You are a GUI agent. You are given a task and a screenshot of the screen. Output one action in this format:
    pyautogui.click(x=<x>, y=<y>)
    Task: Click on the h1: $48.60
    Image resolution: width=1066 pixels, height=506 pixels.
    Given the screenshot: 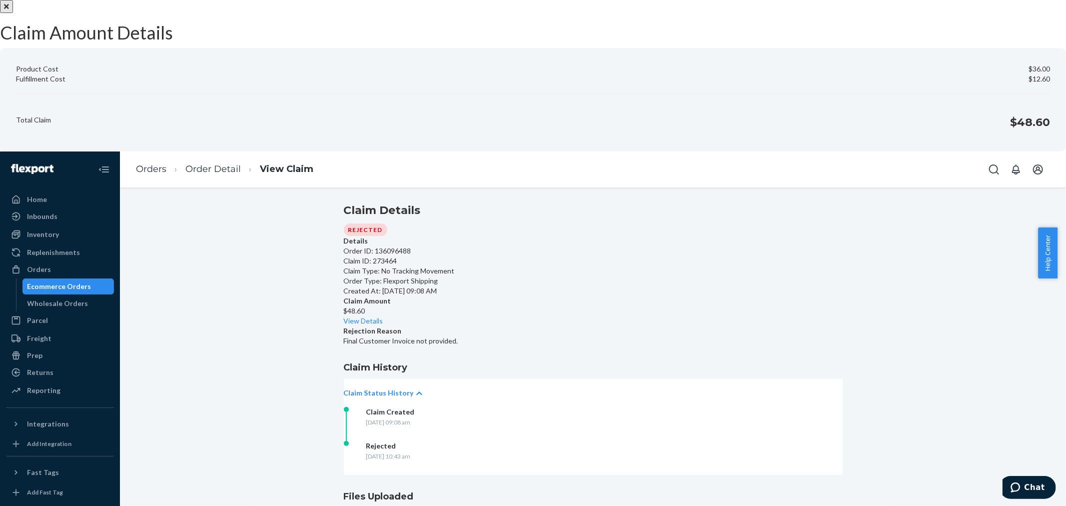 What is the action you would take?
    pyautogui.click(x=1030, y=122)
    